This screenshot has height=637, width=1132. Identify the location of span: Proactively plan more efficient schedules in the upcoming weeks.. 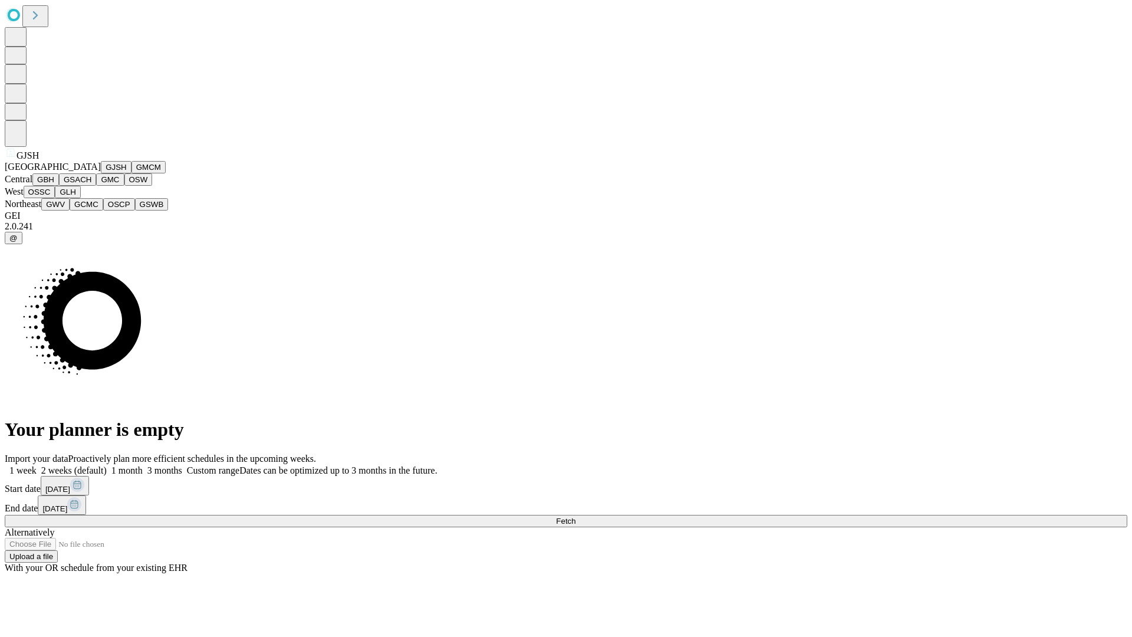
(192, 458).